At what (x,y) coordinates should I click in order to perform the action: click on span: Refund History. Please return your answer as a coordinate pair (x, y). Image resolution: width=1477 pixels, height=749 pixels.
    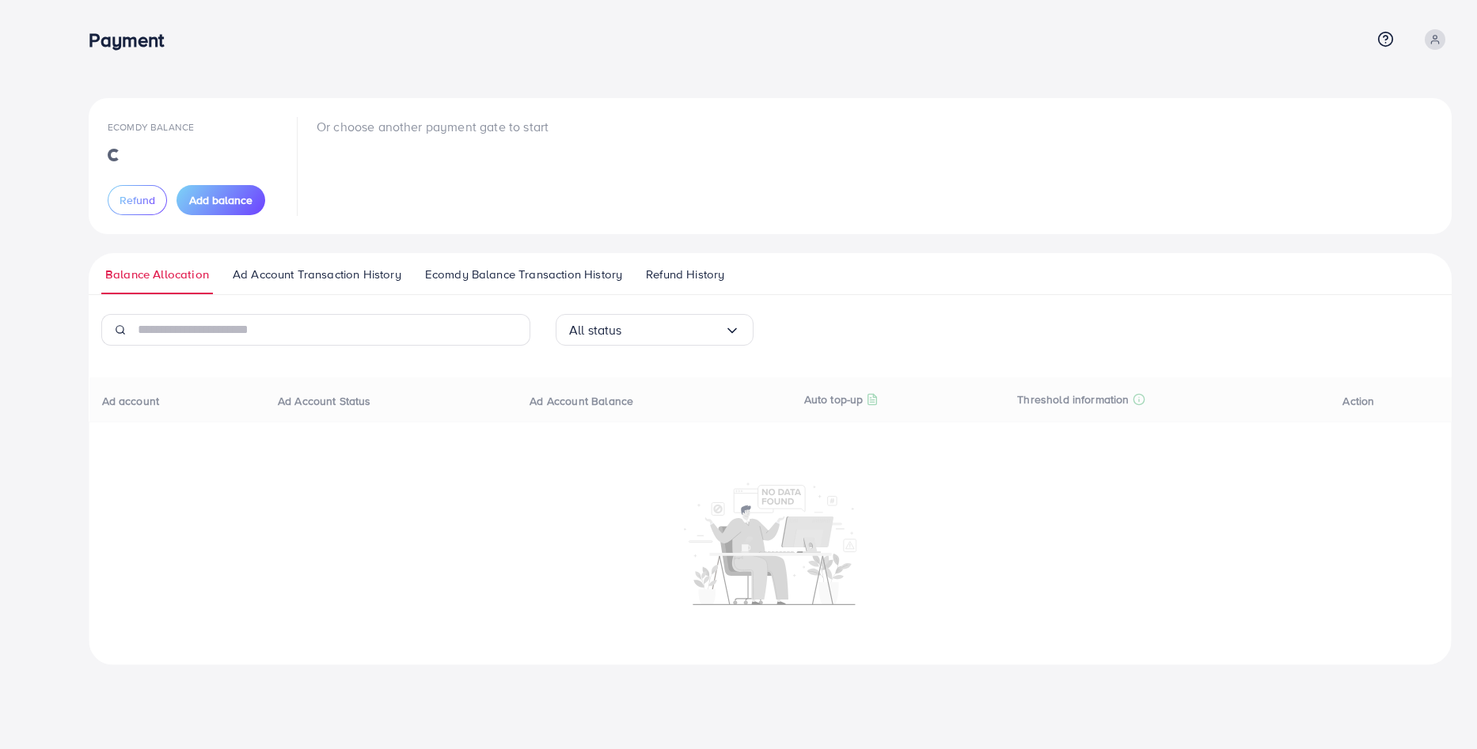
    Looking at the image, I should click on (684, 275).